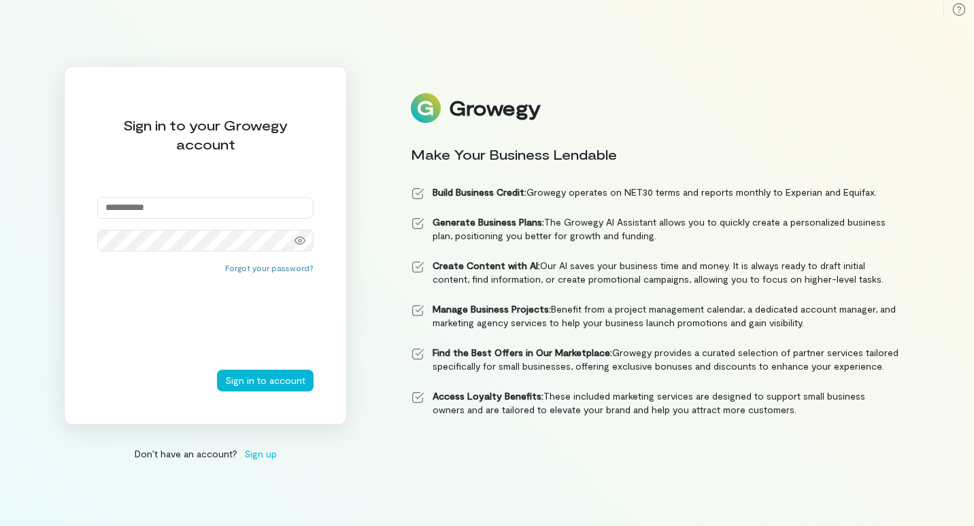 The height and width of the screenshot is (526, 974). Describe the element at coordinates (492, 309) in the screenshot. I see `strong: Manage Business Projects:` at that location.